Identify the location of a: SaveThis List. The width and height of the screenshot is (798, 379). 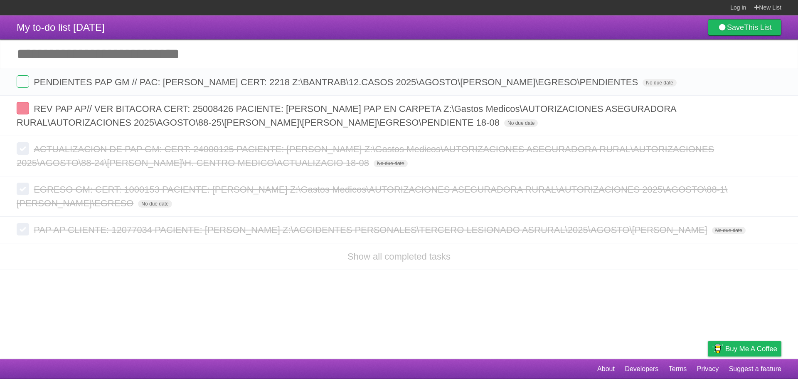
(745, 27).